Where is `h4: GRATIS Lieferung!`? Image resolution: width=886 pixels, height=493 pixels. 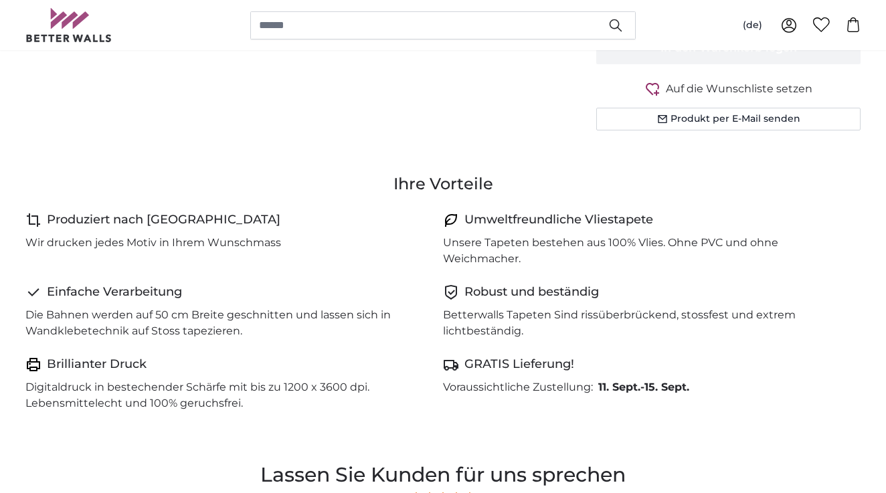 h4: GRATIS Lieferung! is located at coordinates (519, 365).